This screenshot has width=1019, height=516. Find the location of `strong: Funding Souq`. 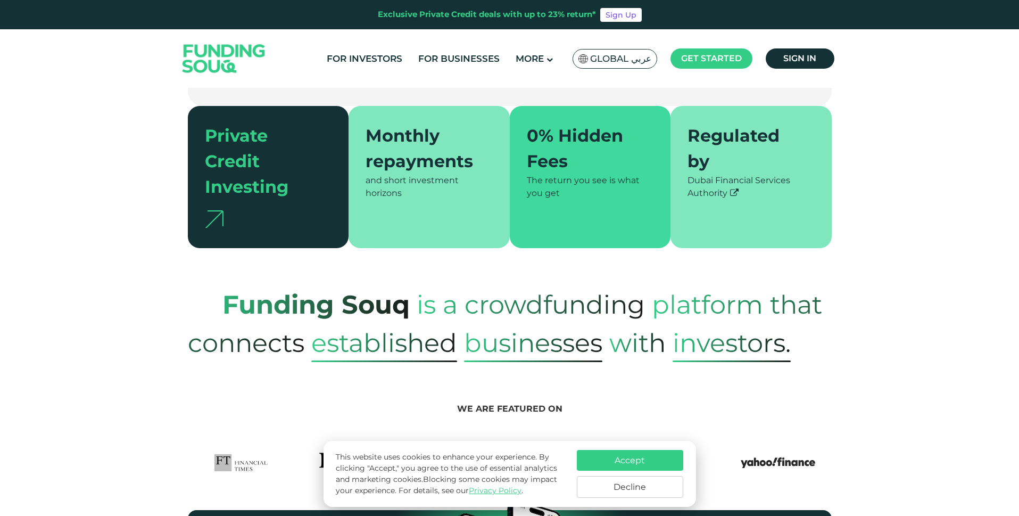

strong: Funding Souq is located at coordinates (316, 305).